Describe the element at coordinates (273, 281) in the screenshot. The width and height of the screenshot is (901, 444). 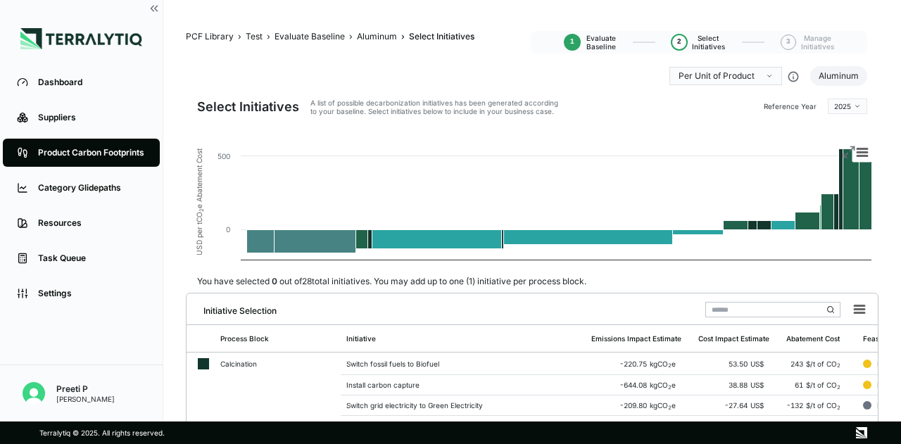
I see `span: 0` at that location.